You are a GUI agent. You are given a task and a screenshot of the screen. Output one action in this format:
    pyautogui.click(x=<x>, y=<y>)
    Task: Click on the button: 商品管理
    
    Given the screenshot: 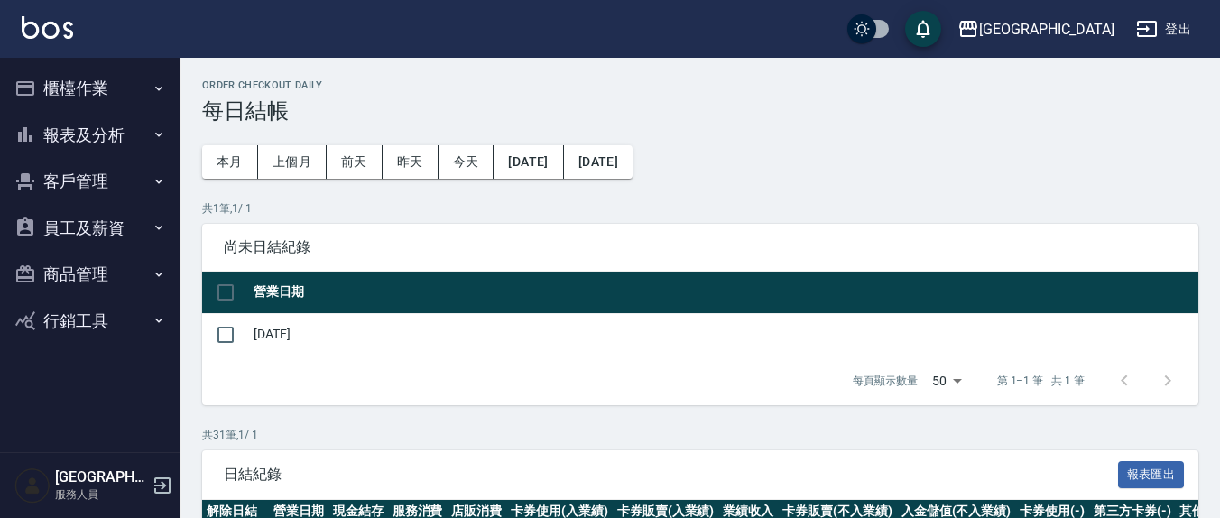 What is the action you would take?
    pyautogui.click(x=90, y=274)
    